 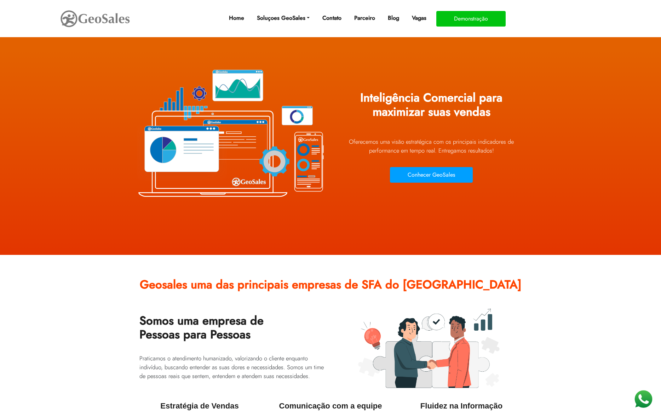 What do you see at coordinates (283, 18) in the screenshot?
I see `a: Soluçoes GeoSales` at bounding box center [283, 18].